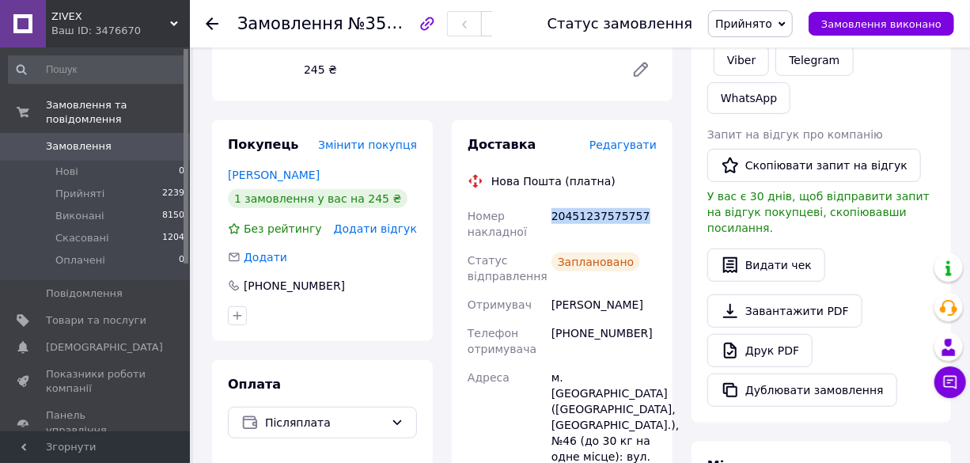 This screenshot has width=970, height=463. What do you see at coordinates (818, 212) in the screenshot?
I see `span: У вас є 30 днів, щоб відправити запит на відгук покупцеві, скопіювавши посилання.` at bounding box center [818, 212].